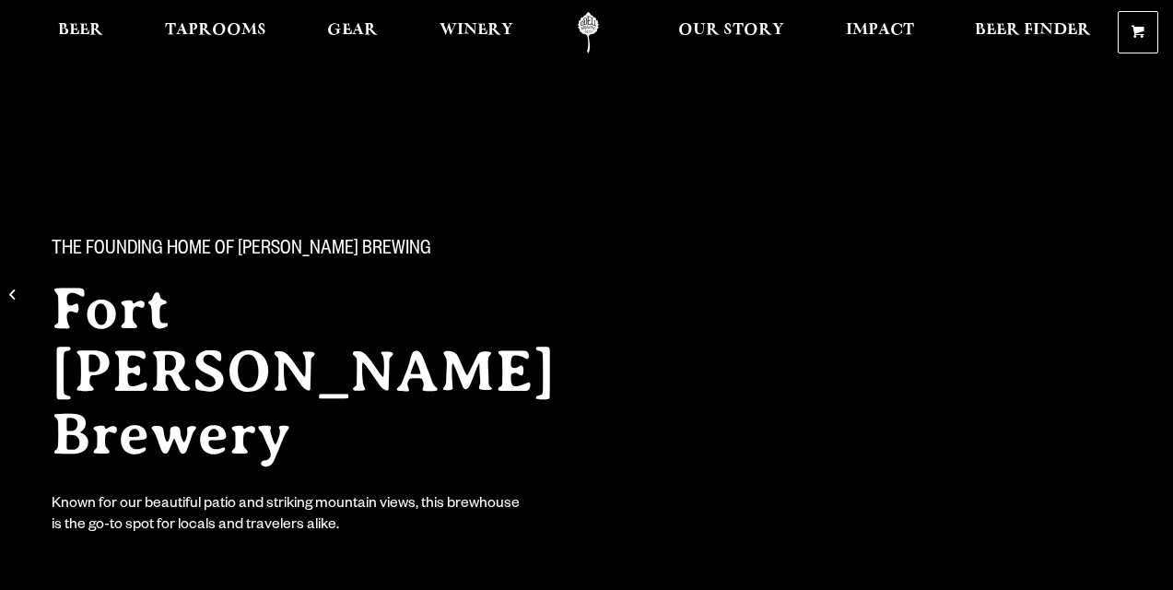 This screenshot has height=590, width=1173. What do you see at coordinates (288, 516) in the screenshot?
I see `div: Known for our beautiful patio and striking mountain views, this brewhouse is the go-to spot for l...` at bounding box center [288, 516].